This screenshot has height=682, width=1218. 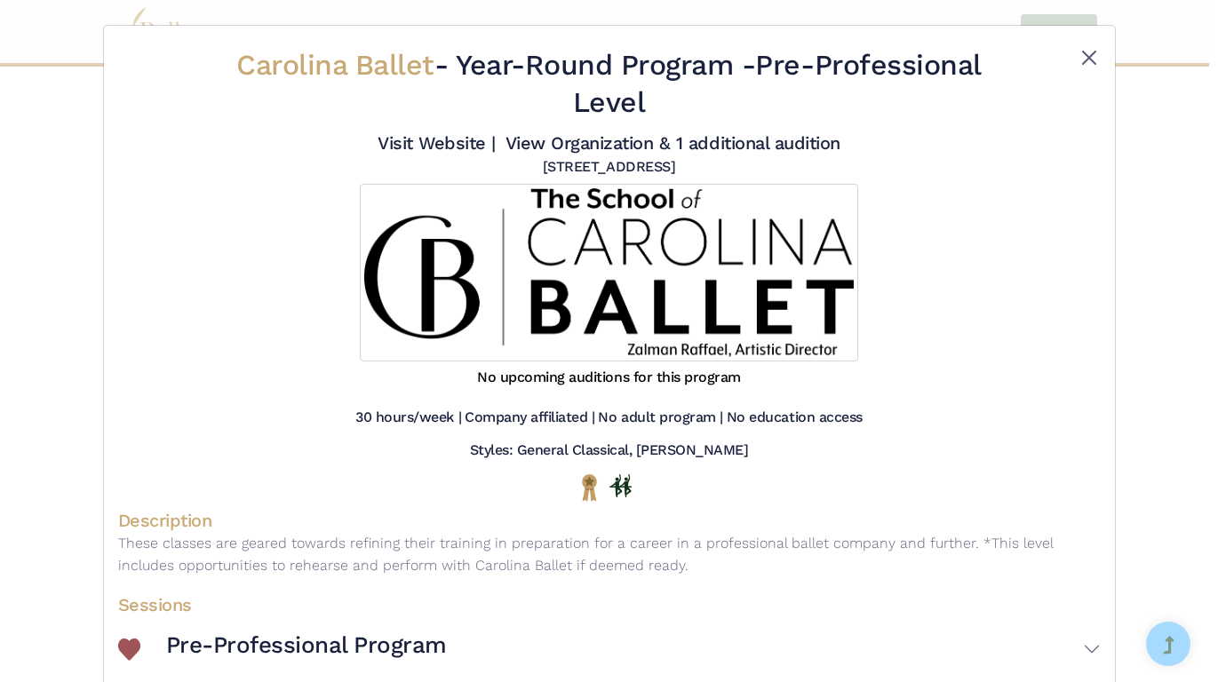 What do you see at coordinates (436, 143) in the screenshot?
I see `a: Visit Website |` at bounding box center [436, 143].